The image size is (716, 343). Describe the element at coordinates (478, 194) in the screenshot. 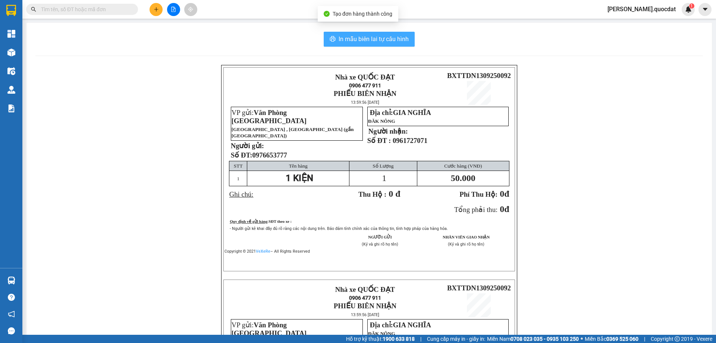

I see `span: Phí Thu Hộ:` at that location.